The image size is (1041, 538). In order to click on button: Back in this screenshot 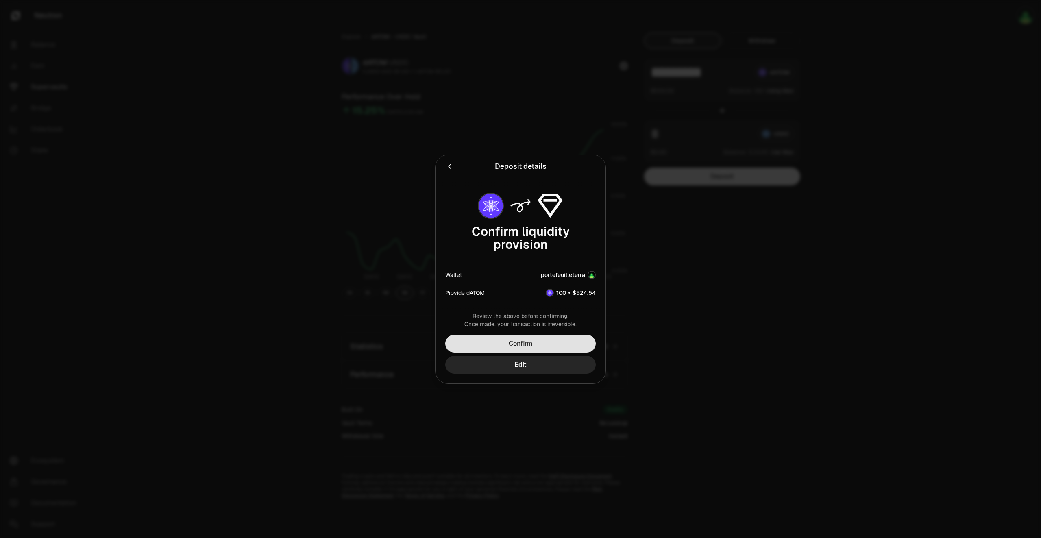, I will do `click(450, 166)`.